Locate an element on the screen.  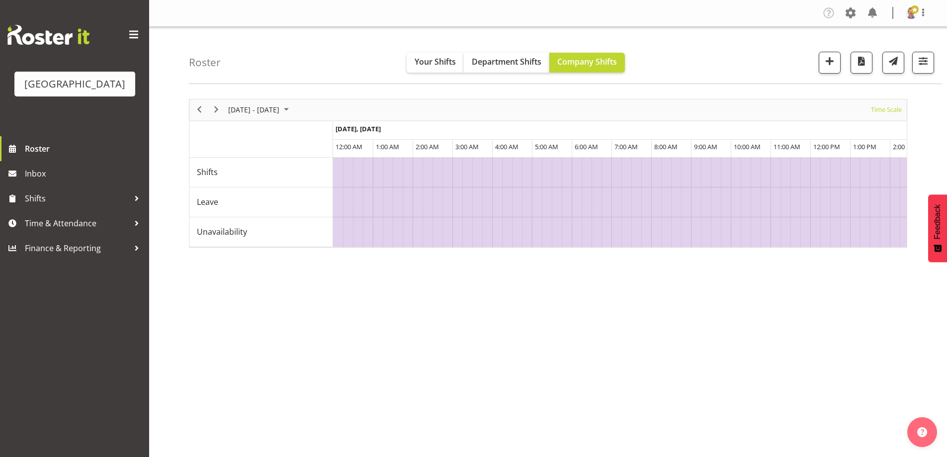
button: Company Shifts is located at coordinates (587, 63).